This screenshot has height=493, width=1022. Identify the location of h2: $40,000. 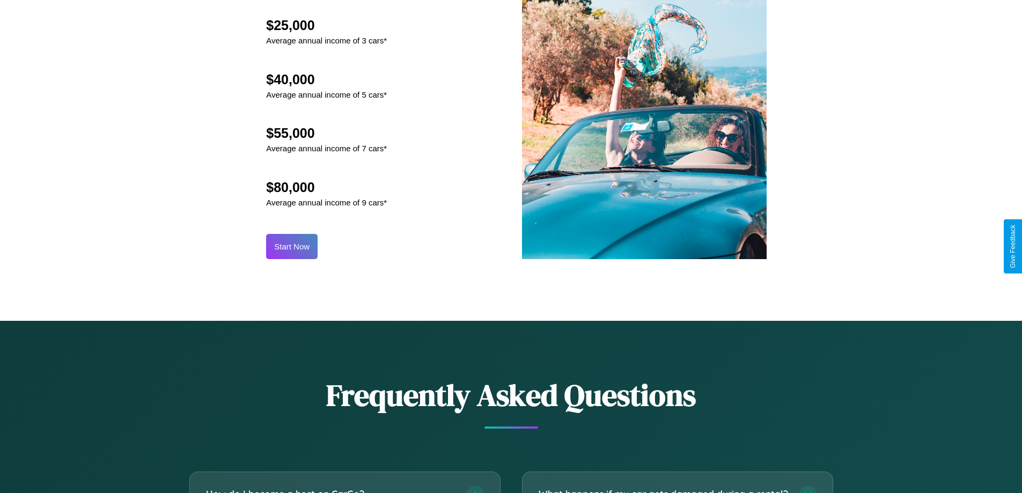
(326, 79).